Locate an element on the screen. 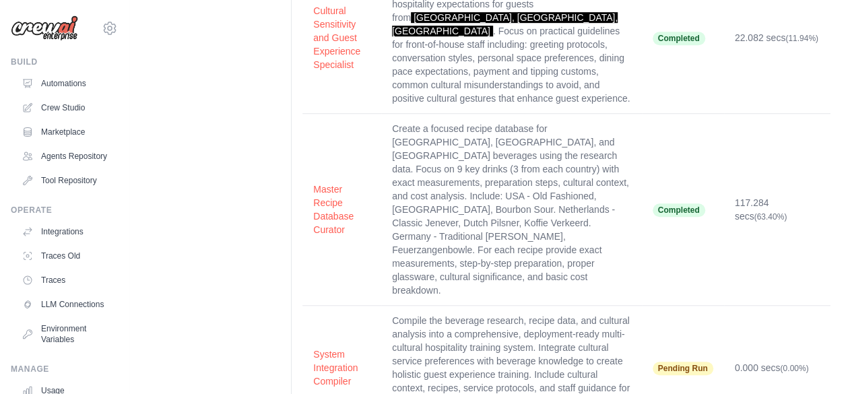 The width and height of the screenshot is (852, 394). img: Logo is located at coordinates (44, 28).